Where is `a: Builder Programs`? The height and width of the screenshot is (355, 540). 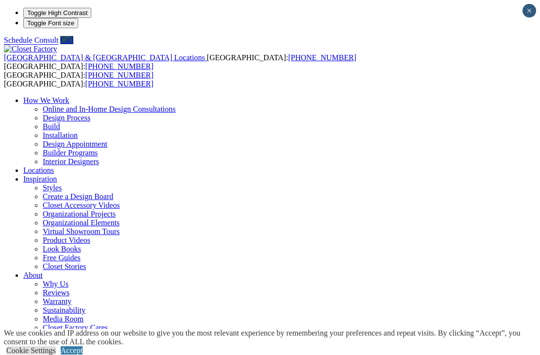 a: Builder Programs is located at coordinates (70, 152).